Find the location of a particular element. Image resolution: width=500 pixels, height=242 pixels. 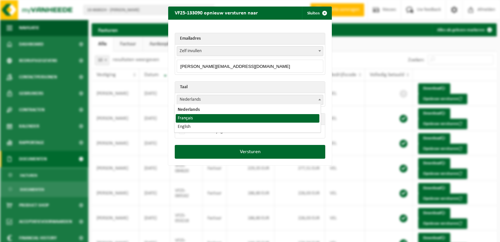

th: Emailadres is located at coordinates (250, 39).